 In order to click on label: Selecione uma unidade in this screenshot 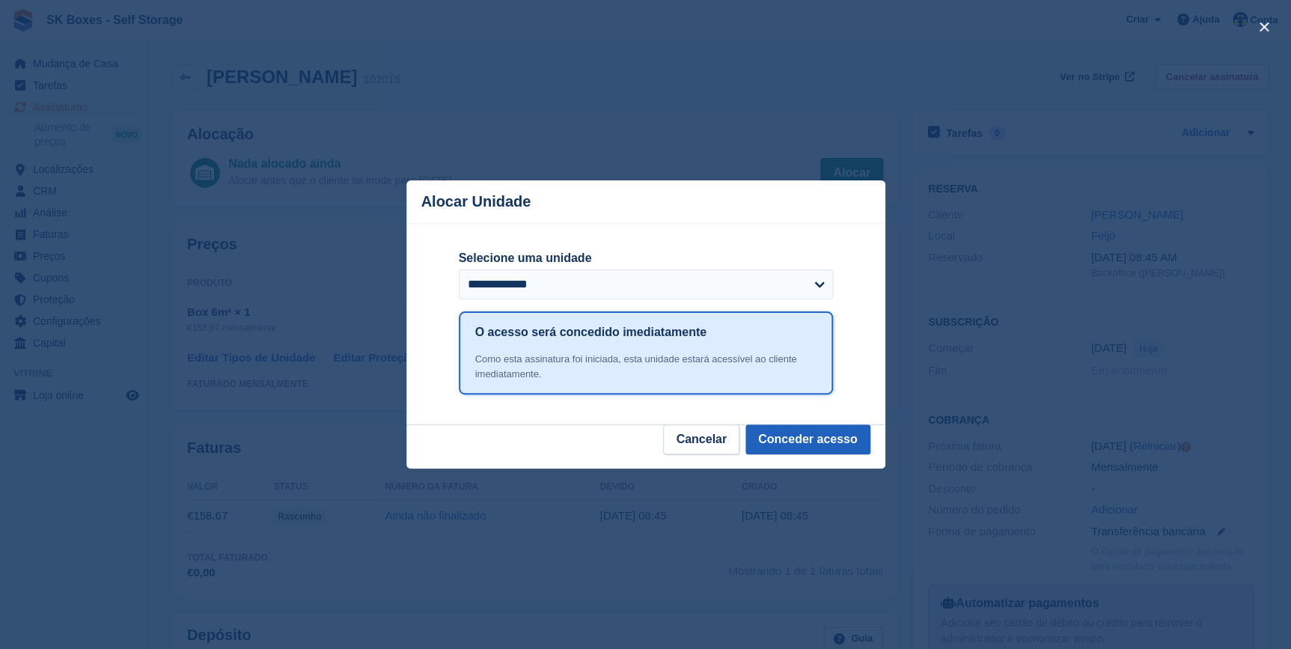, I will do `click(646, 258)`.